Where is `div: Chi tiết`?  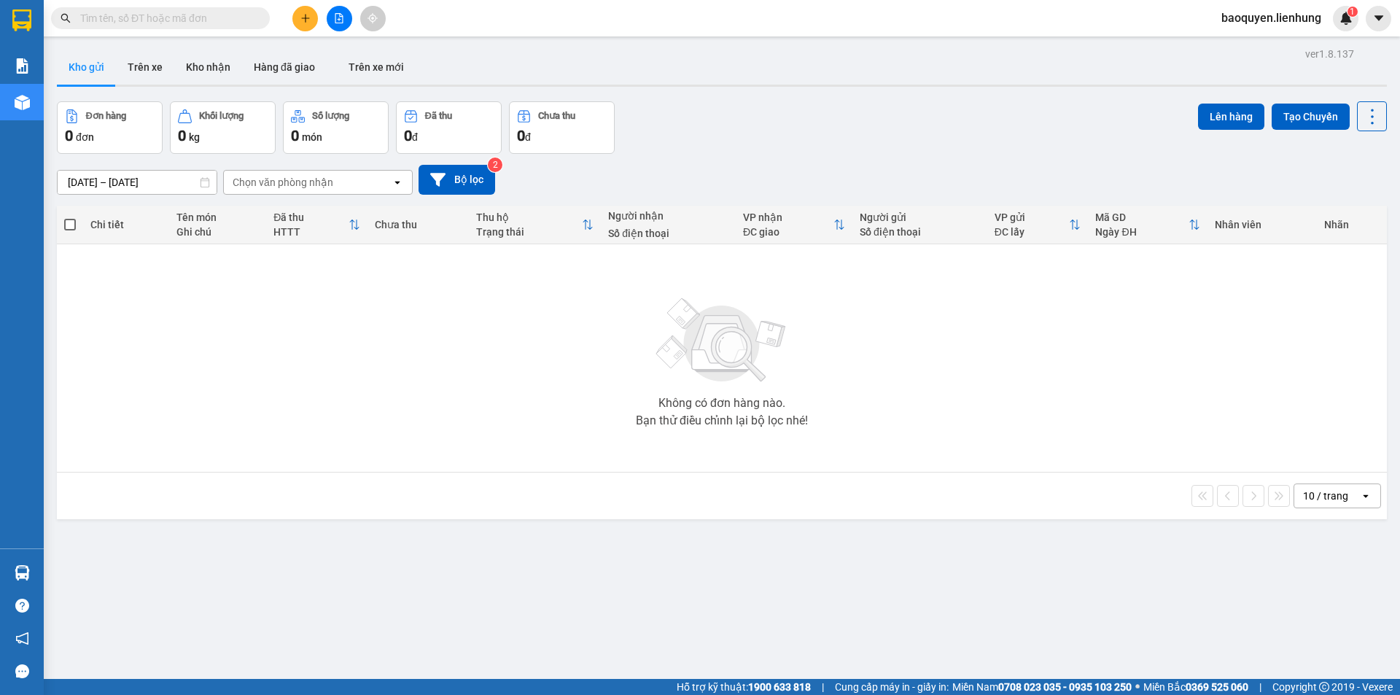 div: Chi tiết is located at coordinates (125, 225).